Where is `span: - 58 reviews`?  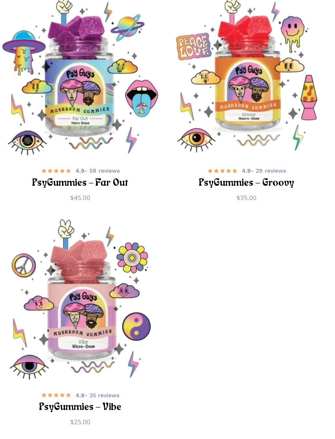
span: - 58 reviews is located at coordinates (98, 170).